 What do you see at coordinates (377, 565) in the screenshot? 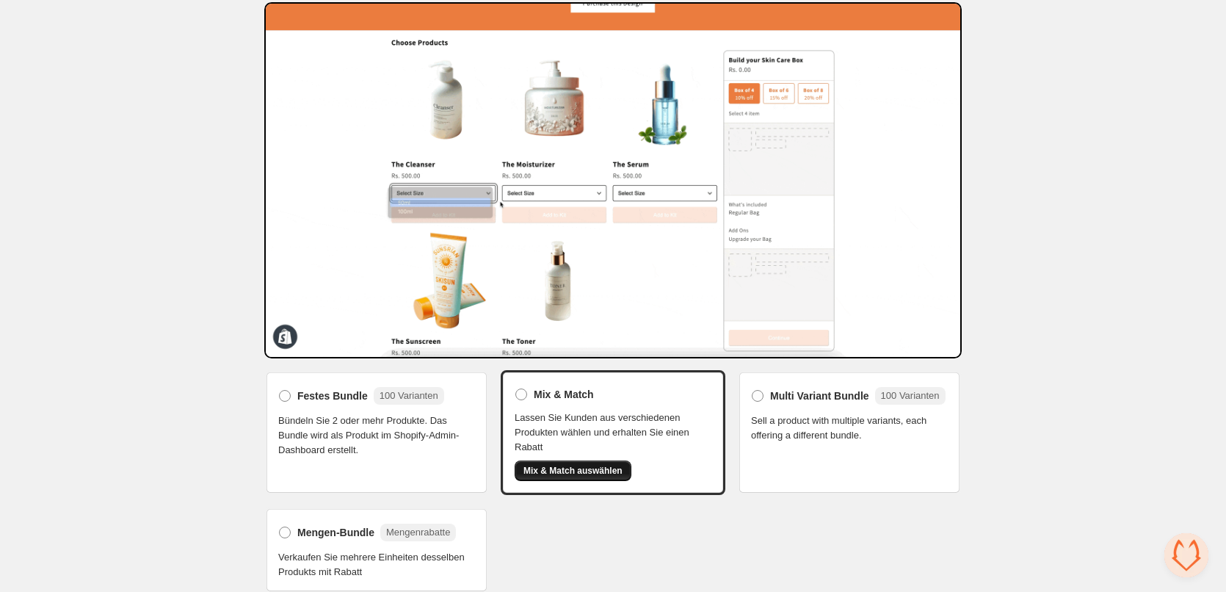
I see `span: Verkaufen Sie mehrere Einheiten desselben Produkts mit Rabatt` at bounding box center [377, 565].